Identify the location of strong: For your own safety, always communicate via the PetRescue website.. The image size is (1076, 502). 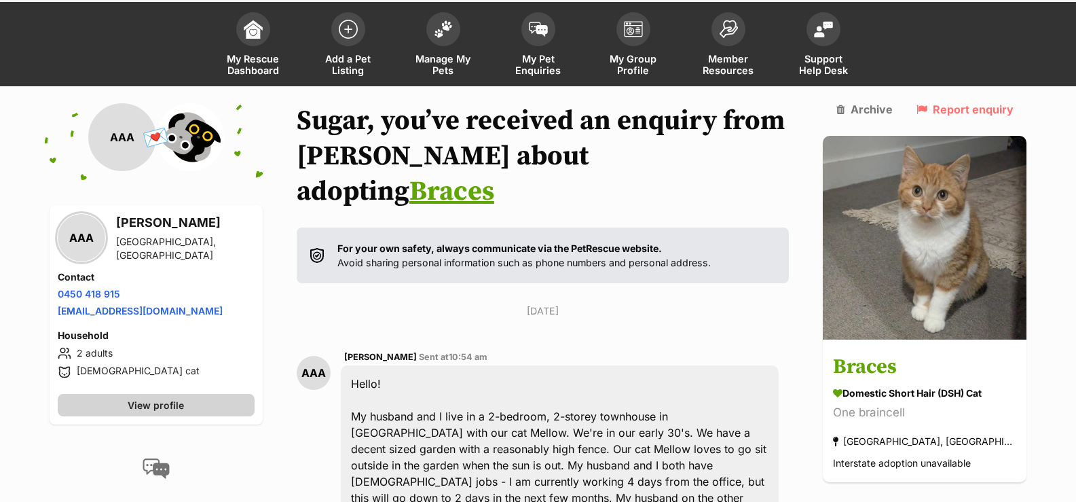
(500, 248).